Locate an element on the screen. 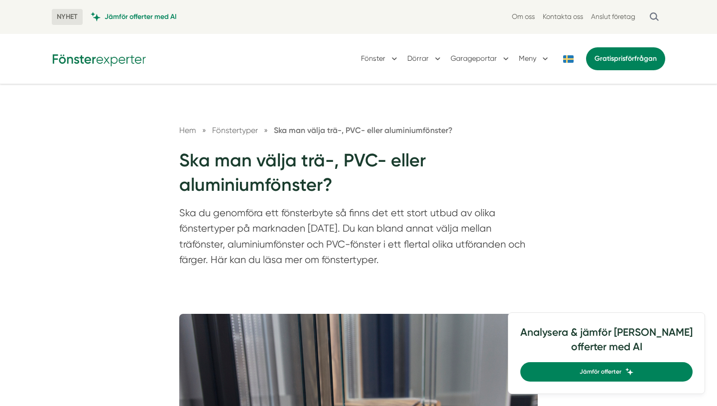 This screenshot has height=406, width=717. nav: Breadcrumb is located at coordinates (359, 130).